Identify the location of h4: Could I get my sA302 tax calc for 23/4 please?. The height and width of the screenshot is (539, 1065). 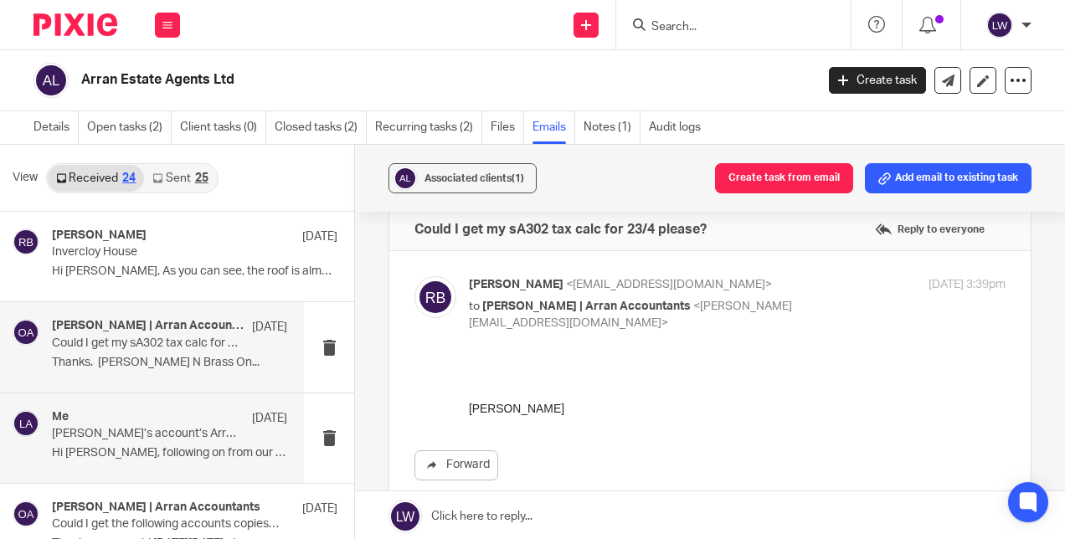
(560, 229).